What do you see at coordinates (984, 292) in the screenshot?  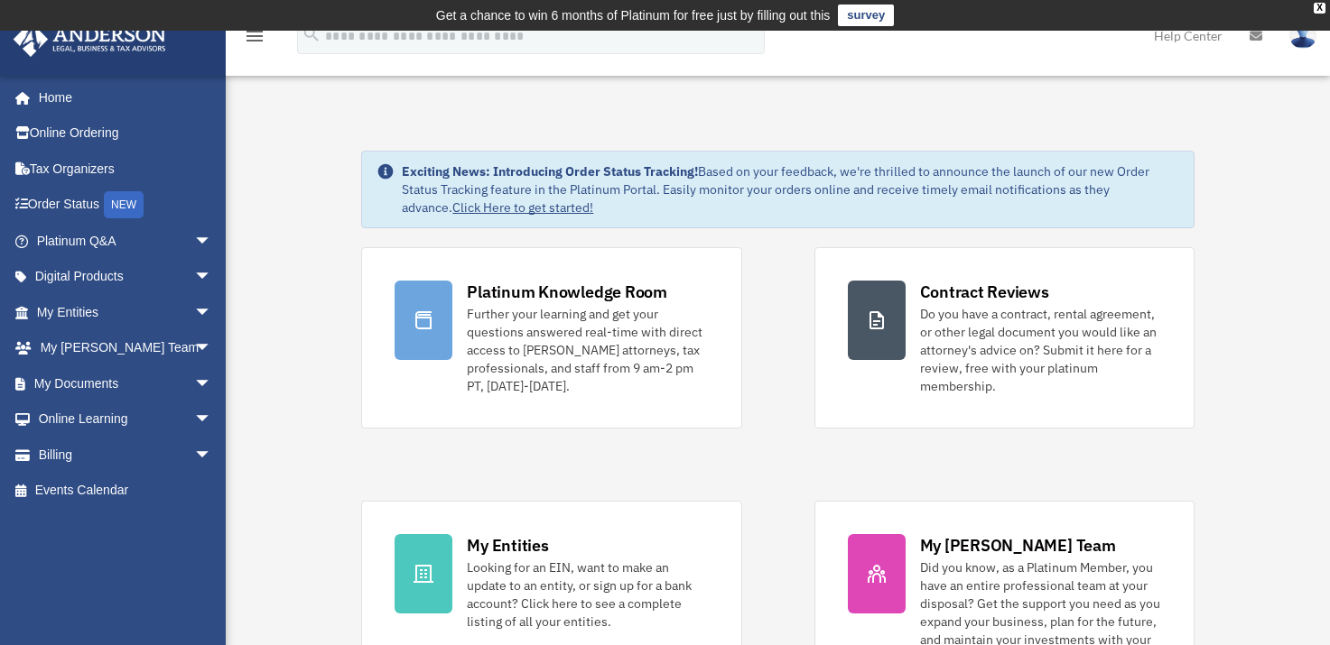 I see `div: Contract Reviews` at bounding box center [984, 292].